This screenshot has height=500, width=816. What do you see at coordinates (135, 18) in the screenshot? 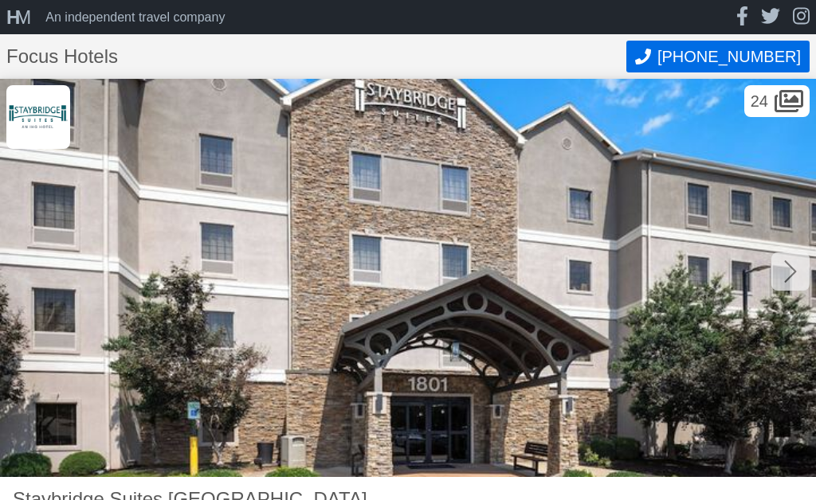
I see `div: An independent travel company` at bounding box center [135, 18].